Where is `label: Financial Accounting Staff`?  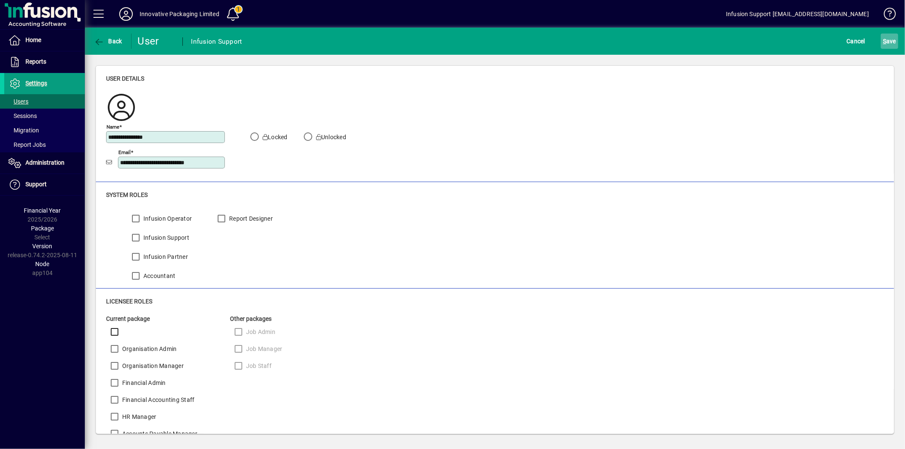 label: Financial Accounting Staff is located at coordinates (157, 400).